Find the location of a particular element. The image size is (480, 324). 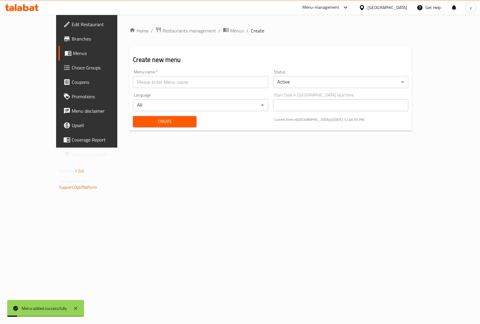

span: Branches is located at coordinates (101, 39).